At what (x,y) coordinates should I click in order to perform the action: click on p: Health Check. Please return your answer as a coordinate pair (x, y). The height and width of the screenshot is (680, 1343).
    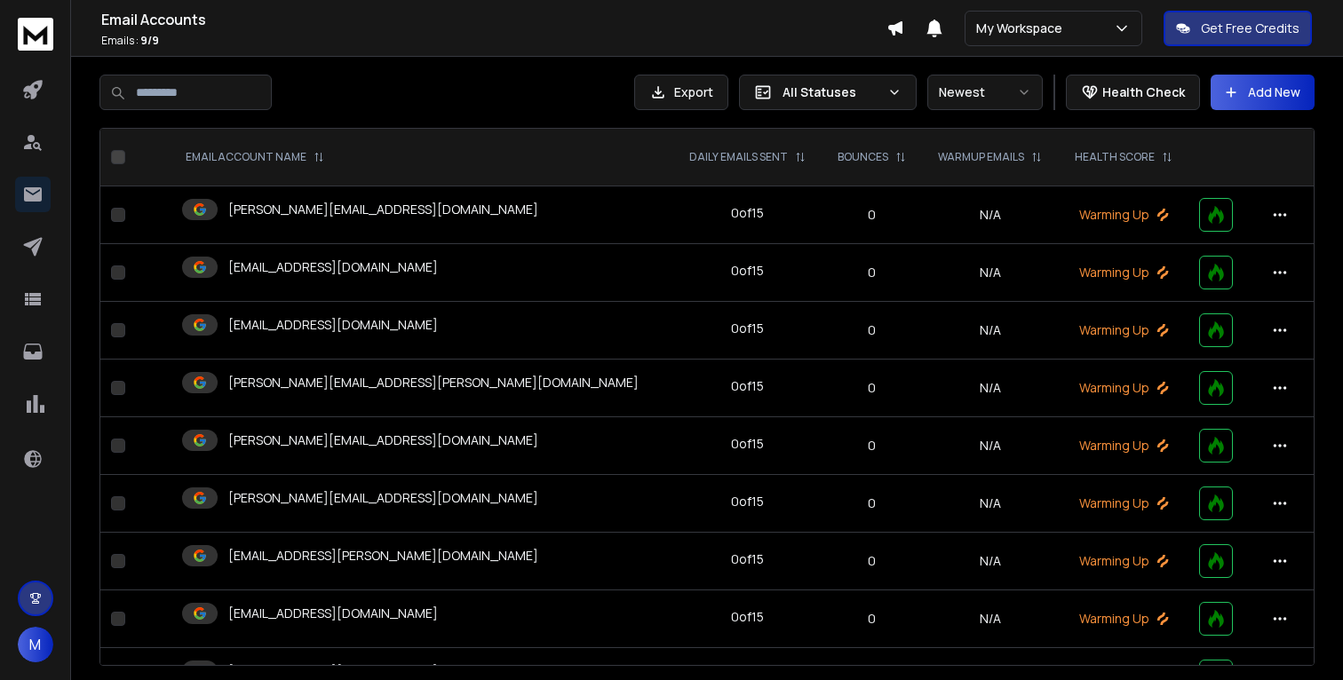
    Looking at the image, I should click on (1143, 92).